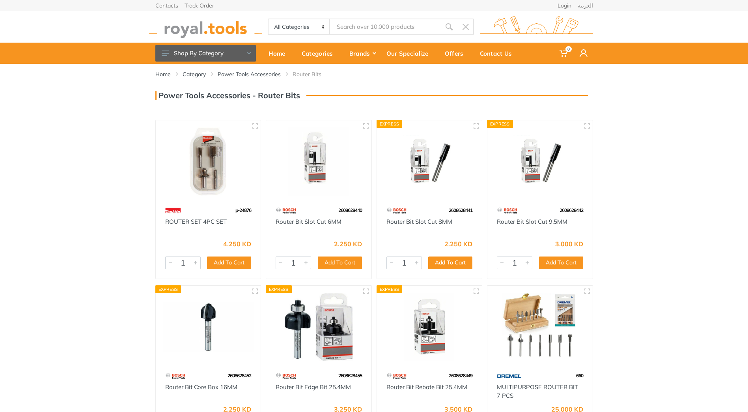 This screenshot has height=412, width=748. What do you see at coordinates (410, 53) in the screenshot?
I see `div: Our Specialize` at bounding box center [410, 53].